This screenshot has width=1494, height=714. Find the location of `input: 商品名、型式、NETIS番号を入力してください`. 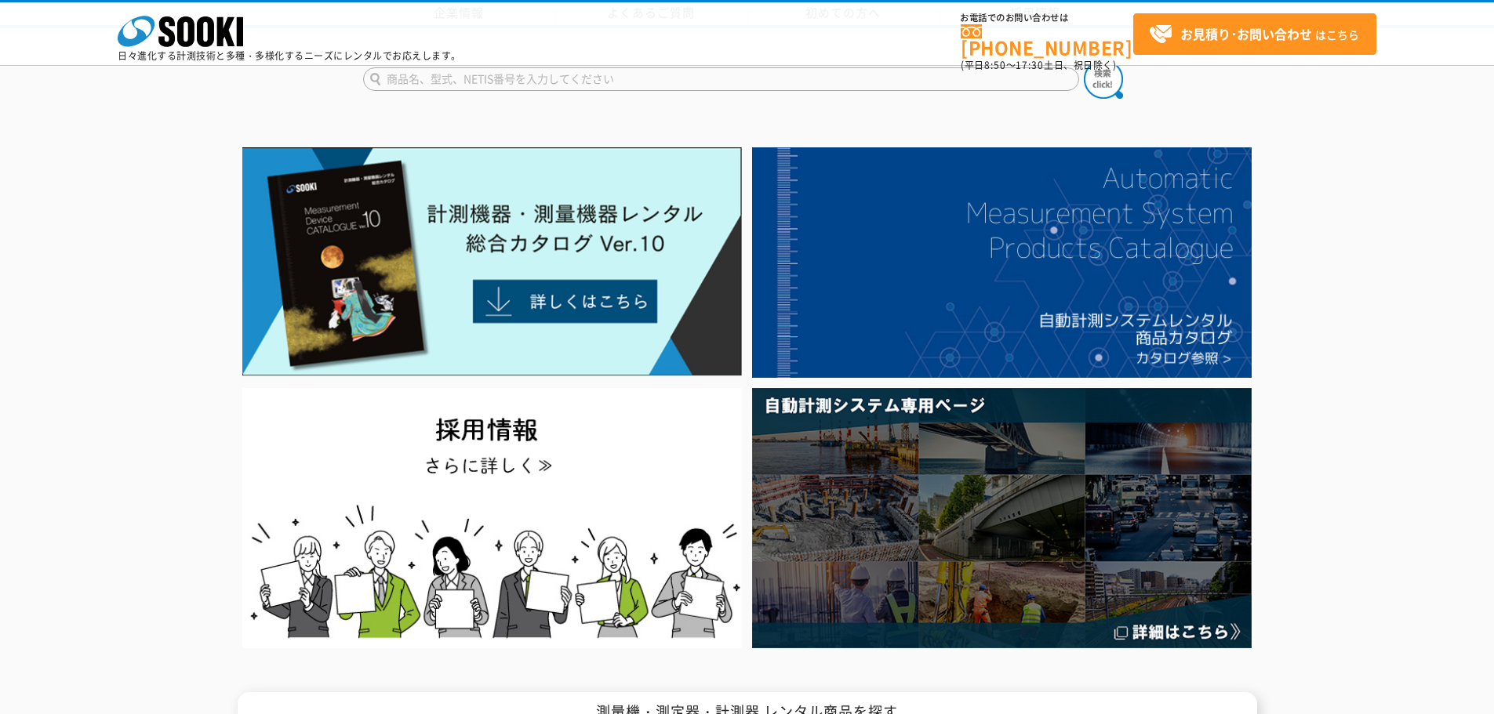

input: 商品名、型式、NETIS番号を入力してください is located at coordinates (721, 79).